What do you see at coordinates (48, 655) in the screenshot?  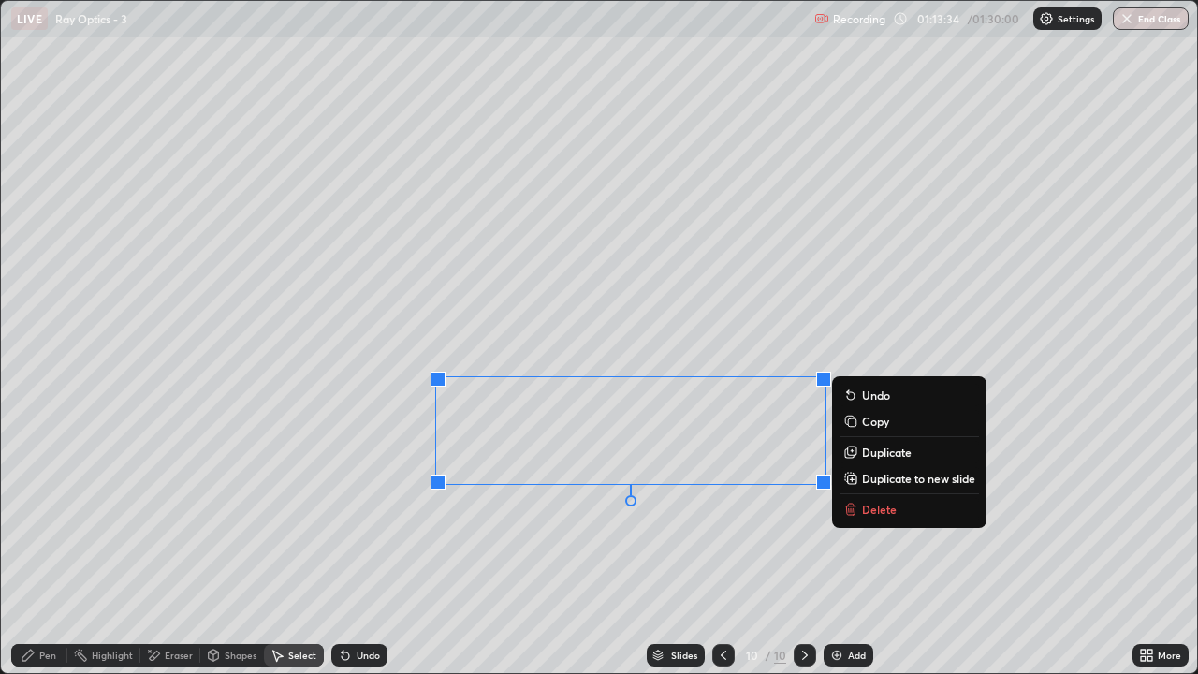 I see `div: Pen` at bounding box center [48, 655].